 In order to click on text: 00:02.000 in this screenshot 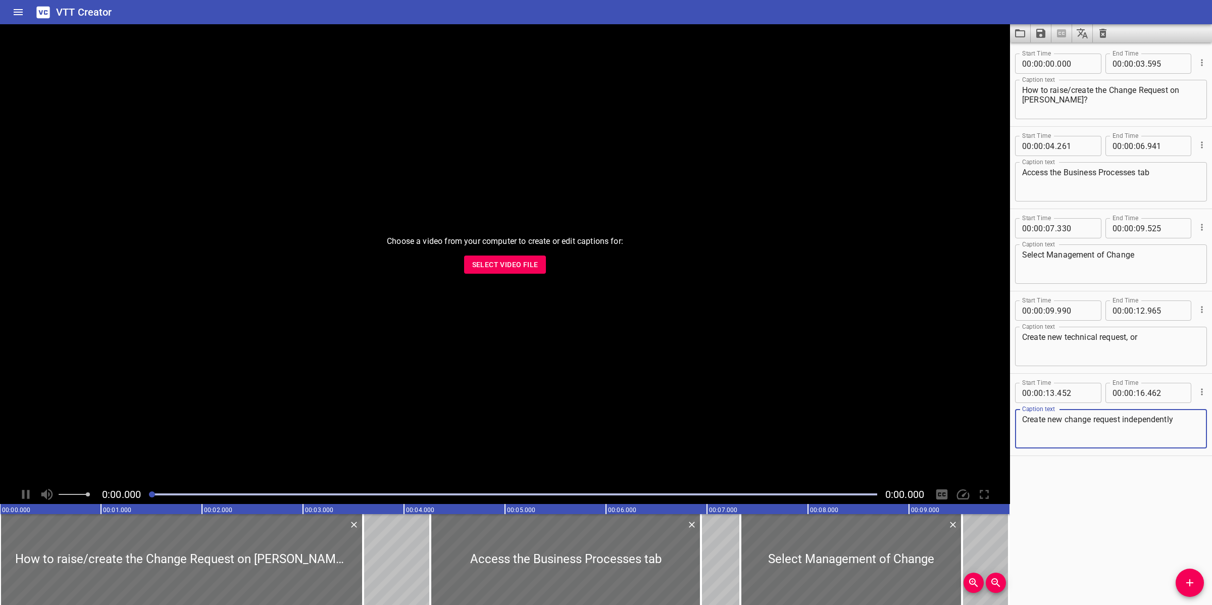, I will do `click(218, 510)`.